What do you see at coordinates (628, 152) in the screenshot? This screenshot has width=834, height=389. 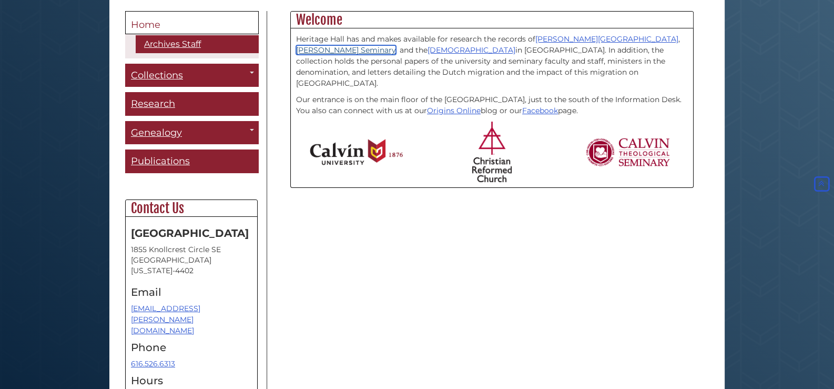 I see `img: Calvin Theological Seminary` at bounding box center [628, 152].